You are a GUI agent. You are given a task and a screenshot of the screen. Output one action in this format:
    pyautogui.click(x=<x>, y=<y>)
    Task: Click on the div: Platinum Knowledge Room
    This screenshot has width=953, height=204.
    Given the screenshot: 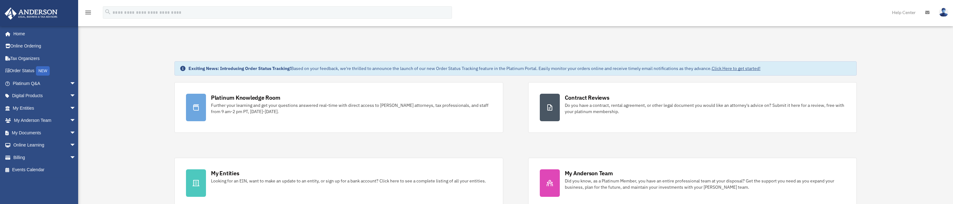 What is the action you would take?
    pyautogui.click(x=246, y=98)
    